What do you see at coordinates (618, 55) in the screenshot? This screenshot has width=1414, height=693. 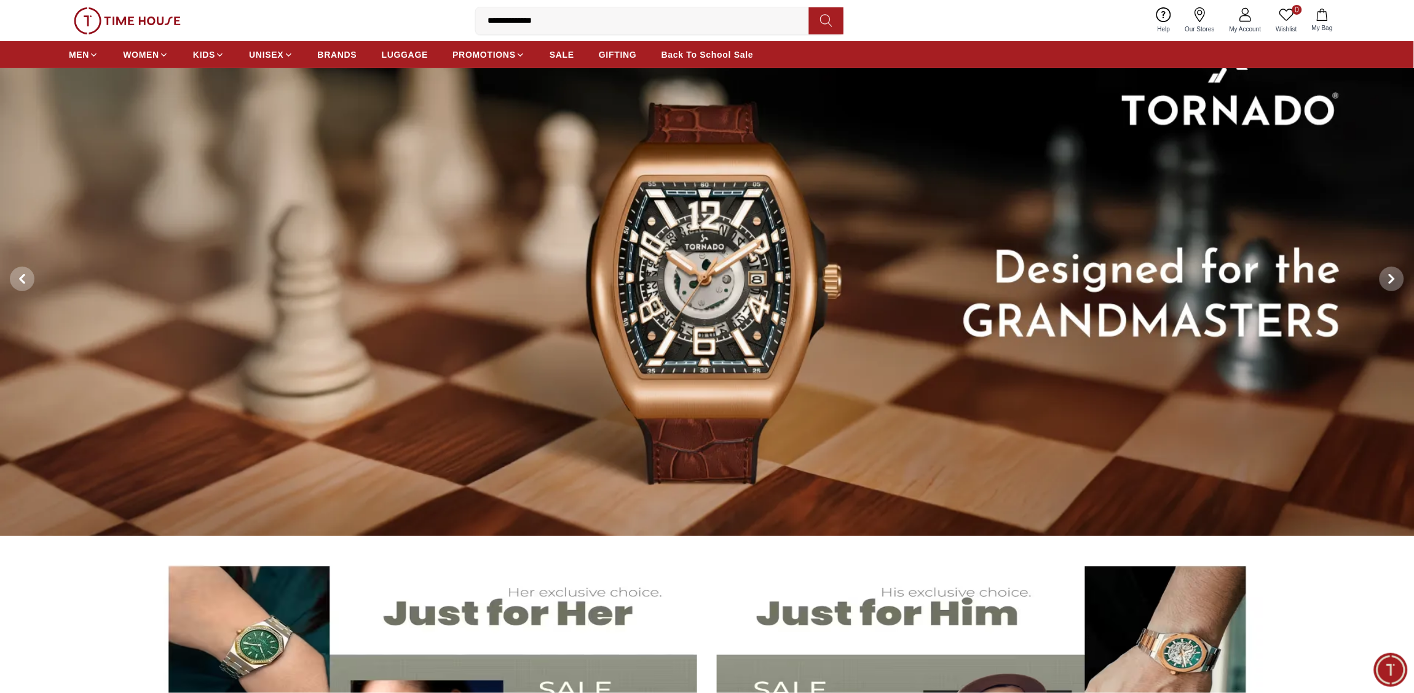 I see `a: GIFTING` at bounding box center [618, 55].